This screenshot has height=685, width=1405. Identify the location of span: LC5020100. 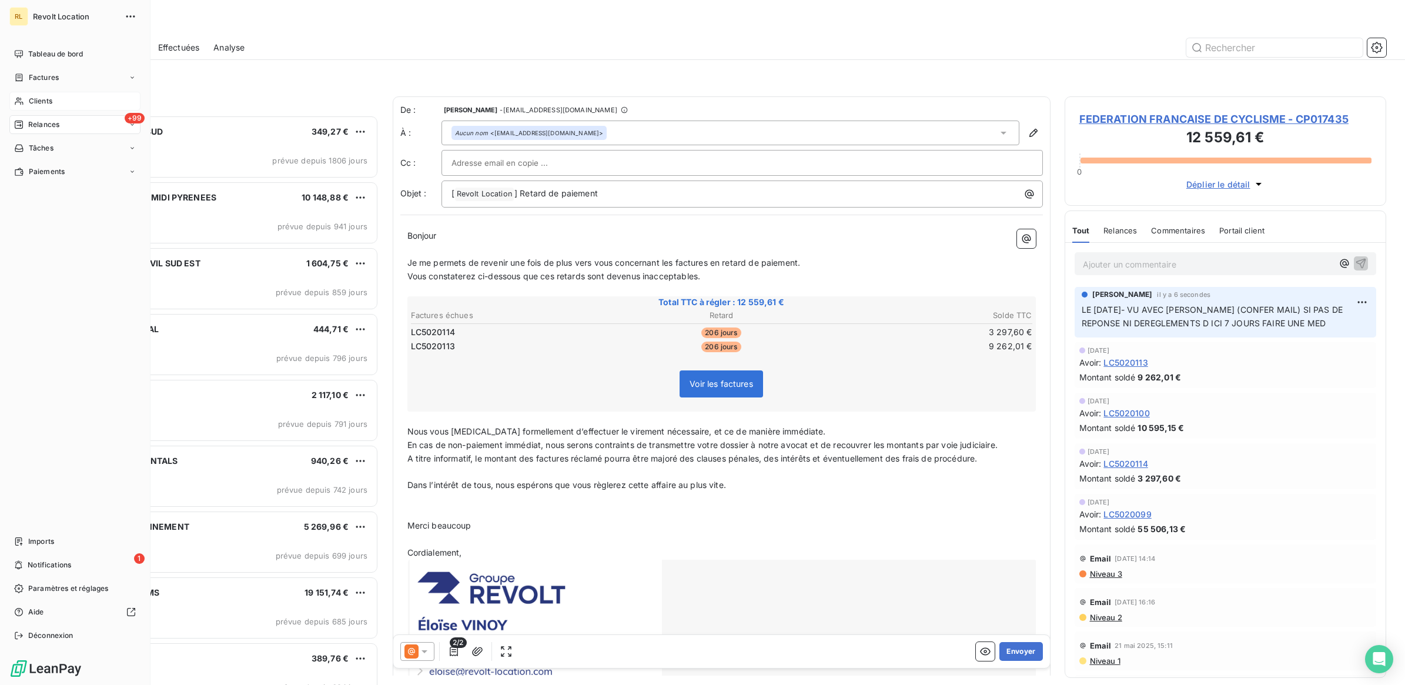
(1126, 413).